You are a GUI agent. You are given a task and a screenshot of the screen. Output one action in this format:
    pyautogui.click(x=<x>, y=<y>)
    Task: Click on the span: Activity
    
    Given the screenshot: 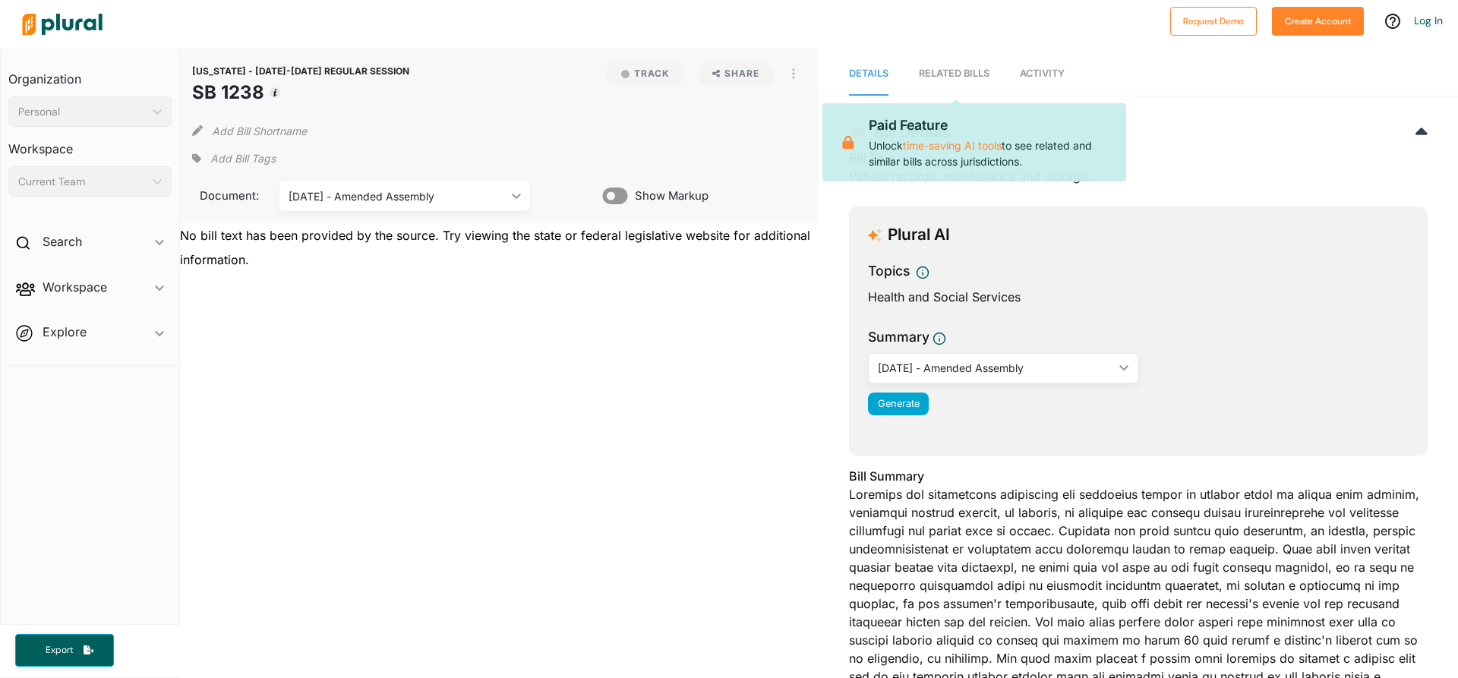 What is the action you would take?
    pyautogui.click(x=1042, y=73)
    